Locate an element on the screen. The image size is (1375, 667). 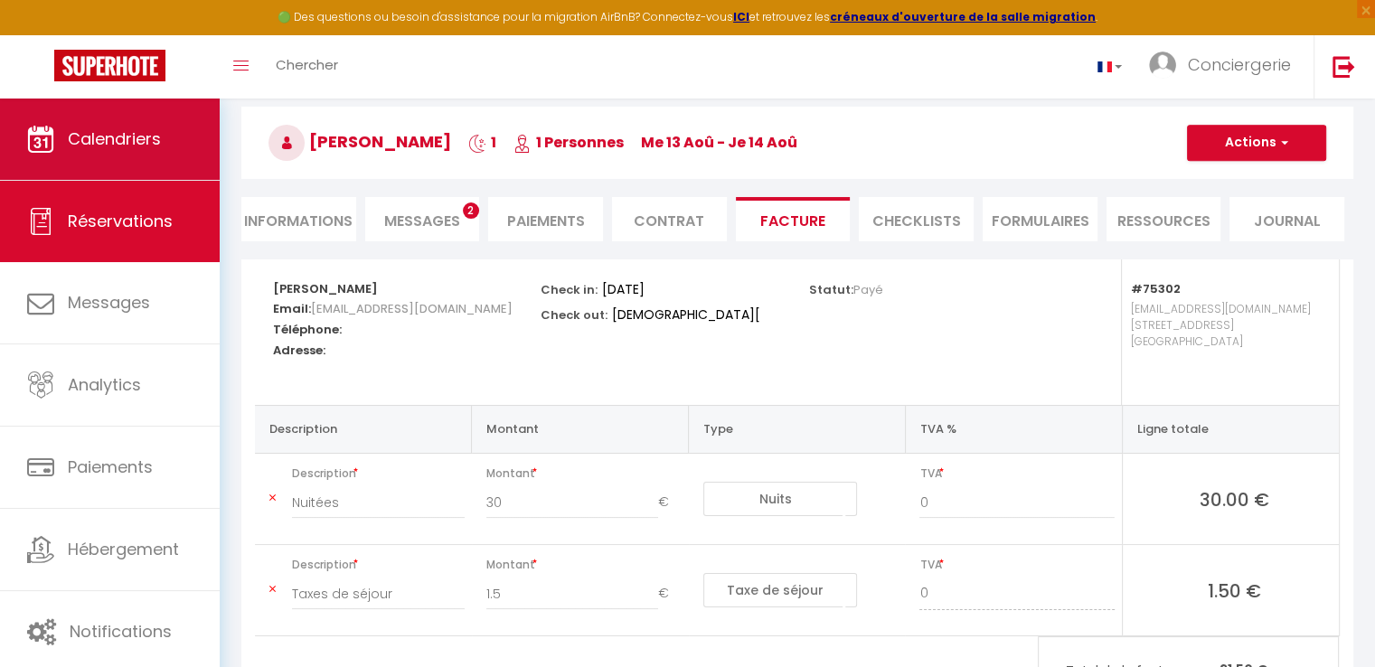
span: Réservations is located at coordinates (120, 221).